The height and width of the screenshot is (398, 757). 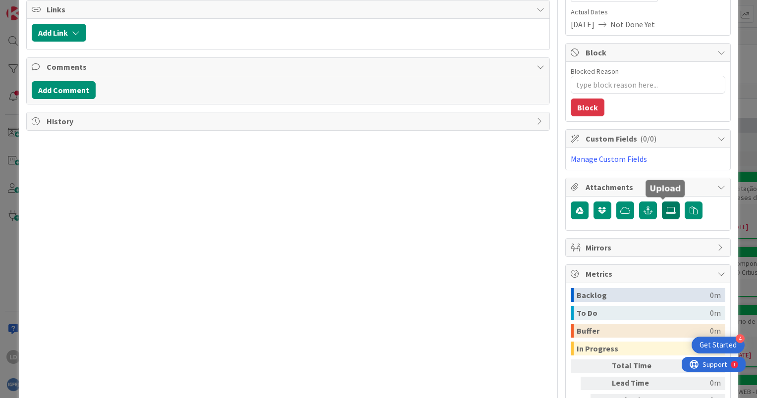 What do you see at coordinates (648, 12) in the screenshot?
I see `span: Actual Dates` at bounding box center [648, 12].